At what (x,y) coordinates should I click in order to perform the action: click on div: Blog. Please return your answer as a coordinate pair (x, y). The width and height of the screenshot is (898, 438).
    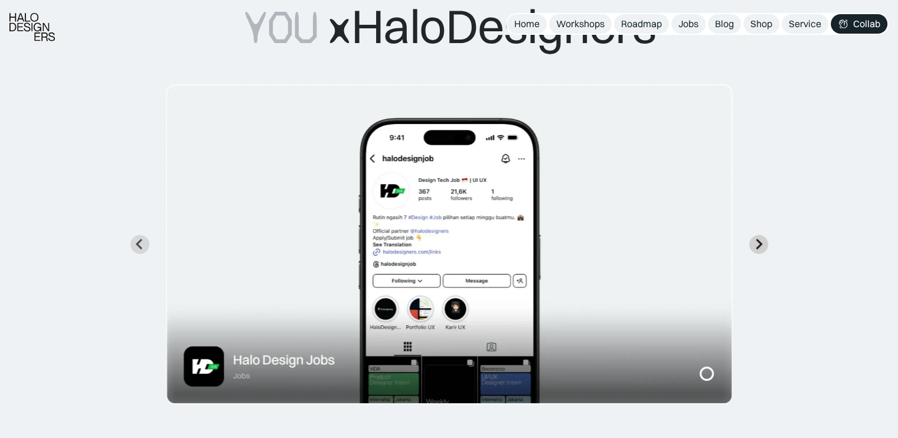
    Looking at the image, I should click on (725, 24).